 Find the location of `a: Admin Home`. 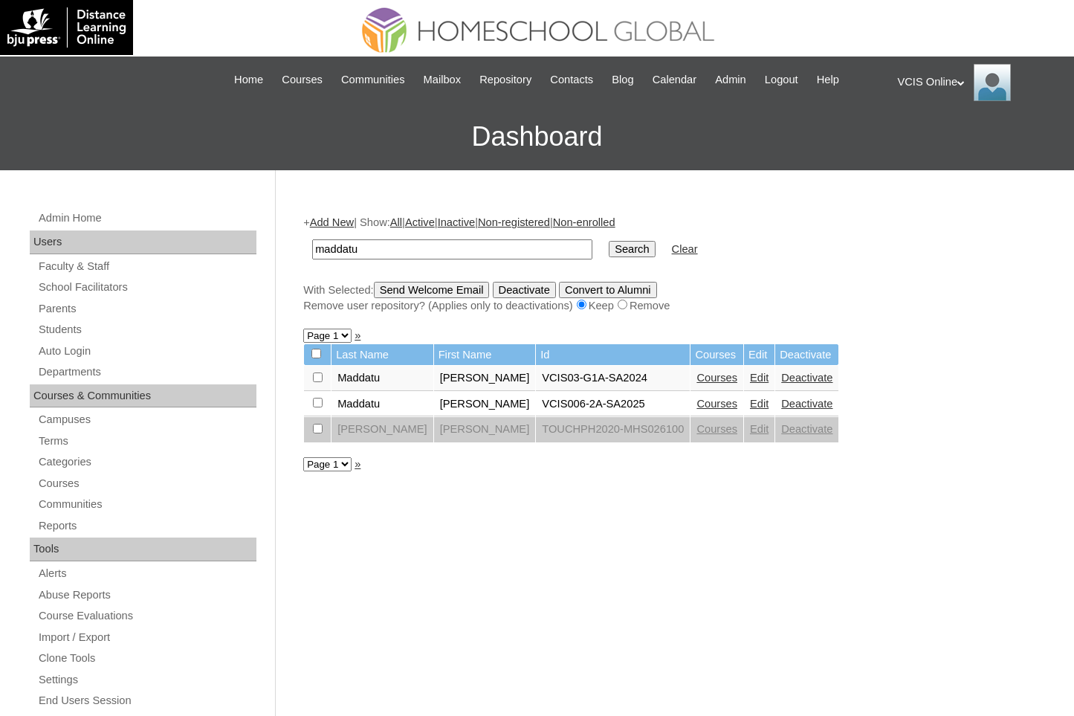

a: Admin Home is located at coordinates (146, 218).